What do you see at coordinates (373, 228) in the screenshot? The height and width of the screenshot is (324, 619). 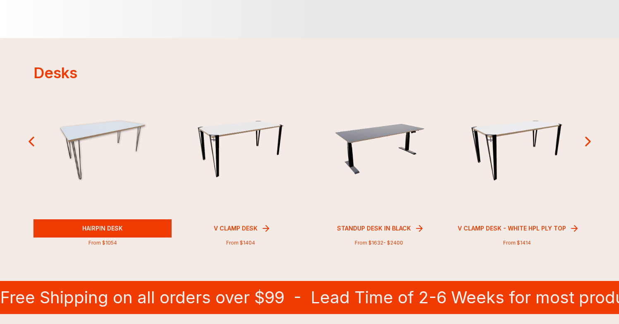 I see `h3: Standup Desk in Black` at bounding box center [373, 228].